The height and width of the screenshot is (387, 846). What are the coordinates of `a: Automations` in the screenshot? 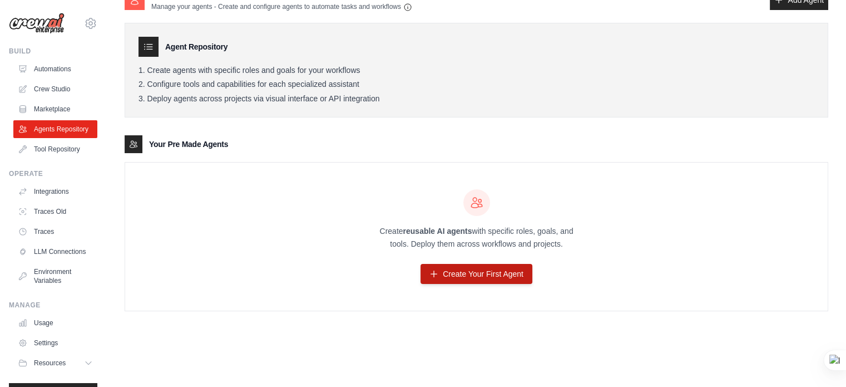 It's located at (55, 69).